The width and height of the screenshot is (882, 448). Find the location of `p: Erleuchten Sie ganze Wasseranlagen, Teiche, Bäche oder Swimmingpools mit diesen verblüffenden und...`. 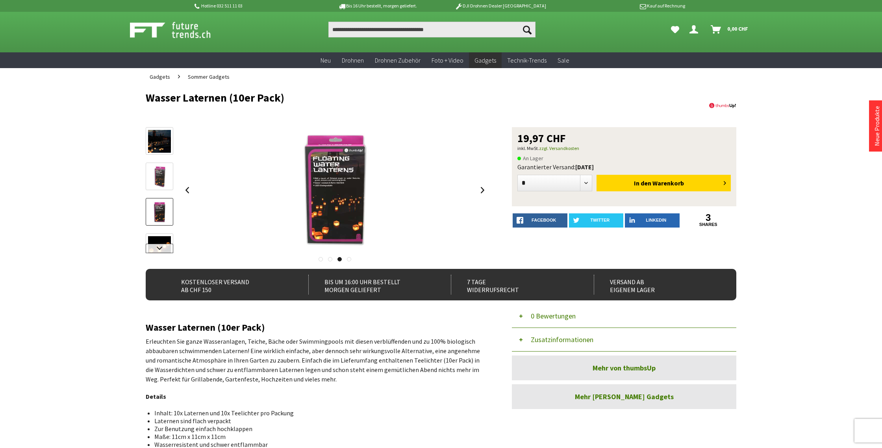

p: Erleuchten Sie ganze Wasseranlagen, Teiche, Bäche oder Swimmingpools mit diesen verblüffenden und... is located at coordinates (317, 360).